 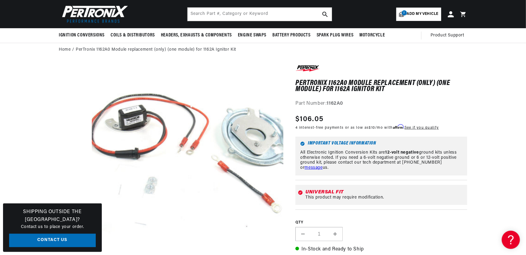 What do you see at coordinates (335, 103) in the screenshot?
I see `strong: 1162A0` at bounding box center [335, 103].